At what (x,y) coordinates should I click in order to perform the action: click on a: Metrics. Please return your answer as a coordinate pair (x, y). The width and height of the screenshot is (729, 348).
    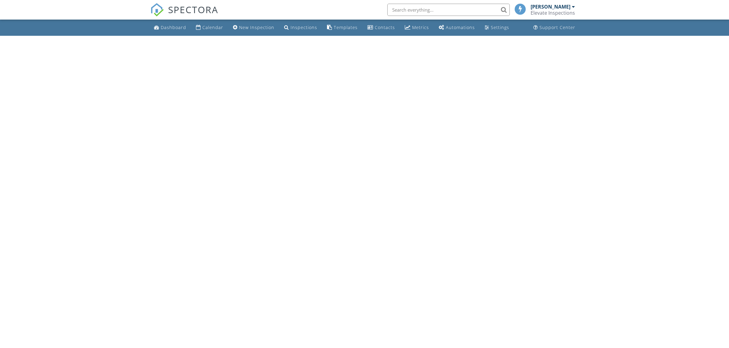
    Looking at the image, I should click on (417, 28).